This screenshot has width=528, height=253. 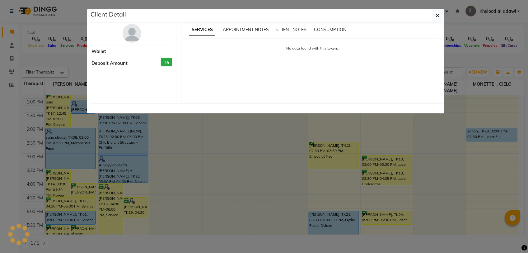 What do you see at coordinates (109, 14) in the screenshot?
I see `h5: Client Detail` at bounding box center [109, 14].